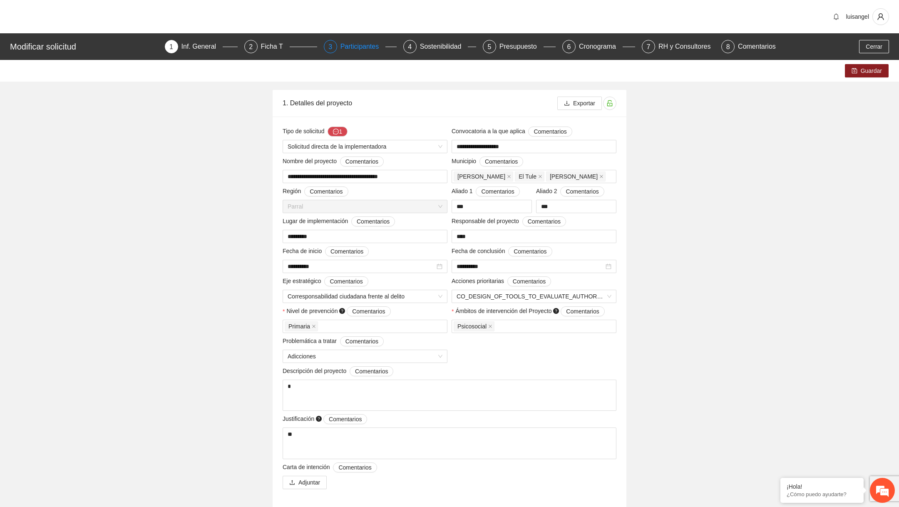  Describe the element at coordinates (365, 146) in the screenshot. I see `span: Solicitud directa de la implementadora` at that location.